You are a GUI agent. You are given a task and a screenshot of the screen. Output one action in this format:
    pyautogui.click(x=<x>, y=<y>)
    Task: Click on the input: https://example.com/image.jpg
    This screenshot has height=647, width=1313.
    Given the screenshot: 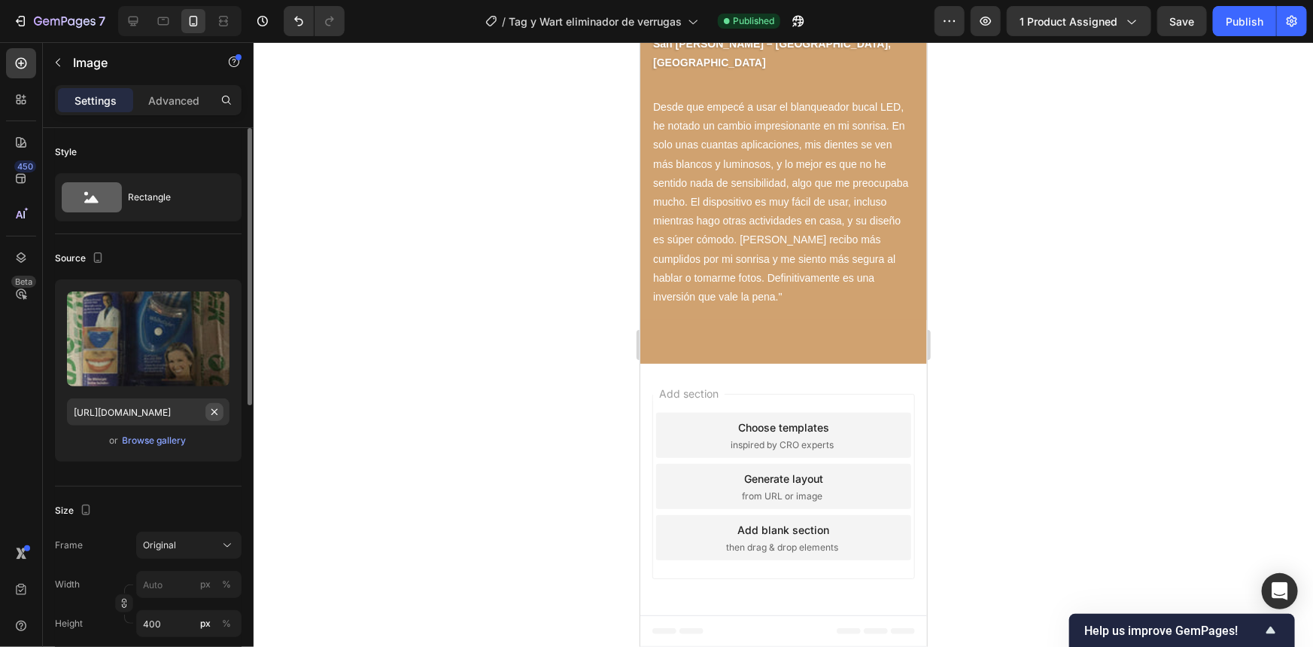 What is the action you would take?
    pyautogui.click(x=148, y=412)
    